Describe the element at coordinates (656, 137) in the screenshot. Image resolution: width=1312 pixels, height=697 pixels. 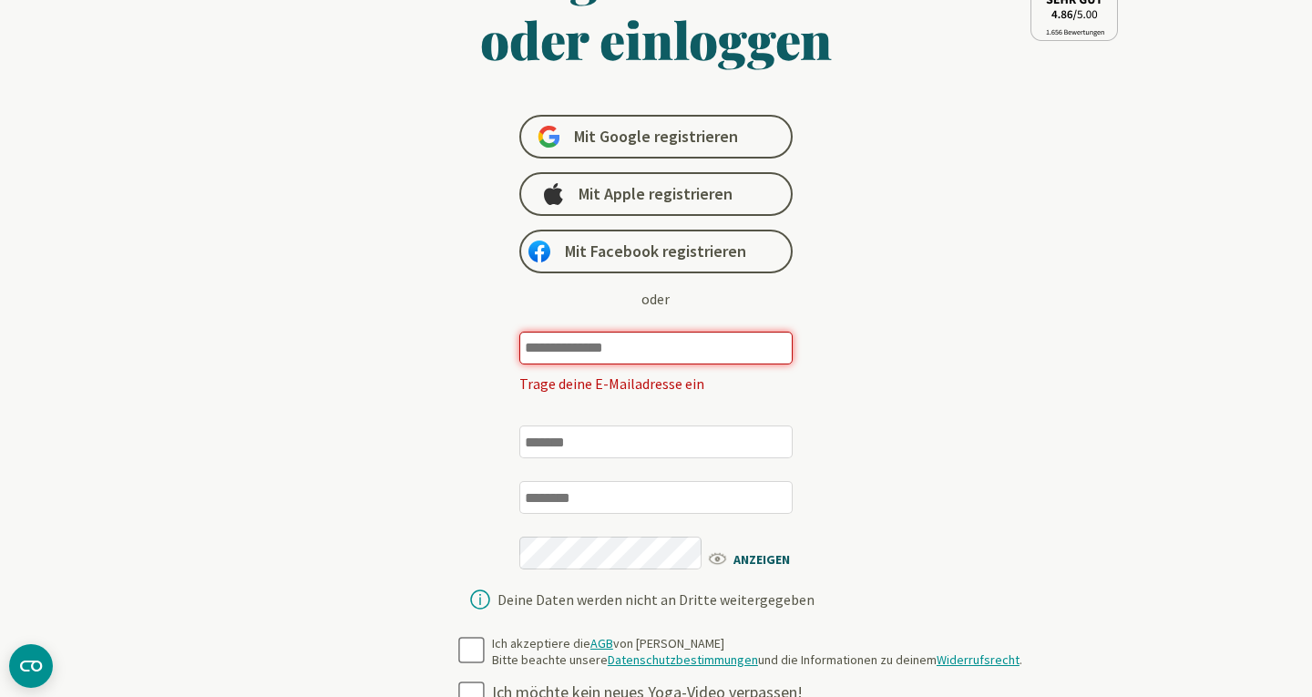
I see `span: Mit Google registrieren` at that location.